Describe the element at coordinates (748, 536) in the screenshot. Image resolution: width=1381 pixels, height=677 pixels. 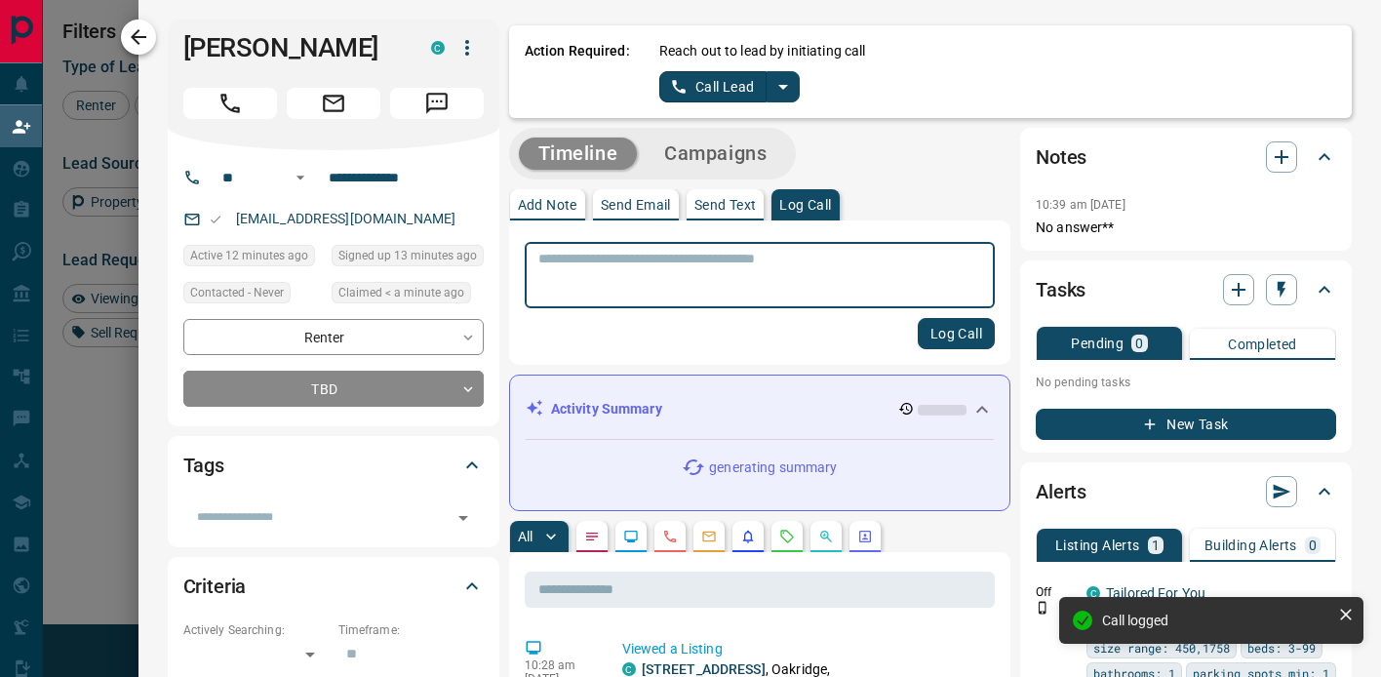
I see `svg: Listing Alerts` at that location.